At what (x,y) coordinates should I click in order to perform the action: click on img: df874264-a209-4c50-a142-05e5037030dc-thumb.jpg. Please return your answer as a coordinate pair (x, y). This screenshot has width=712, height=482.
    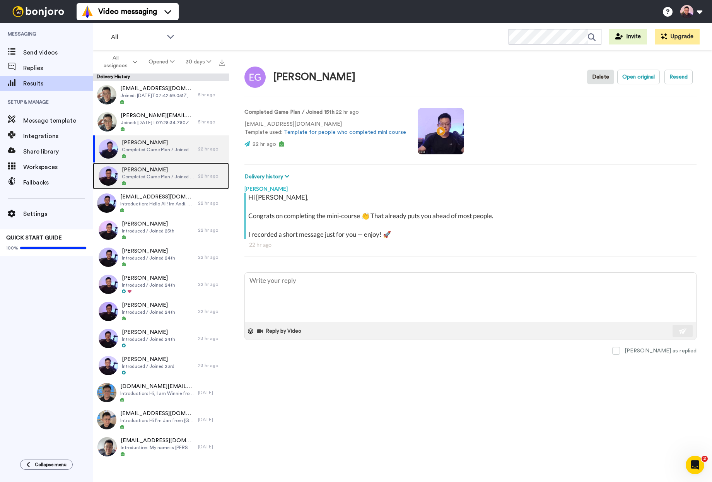
    Looking at the image, I should click on (108, 284).